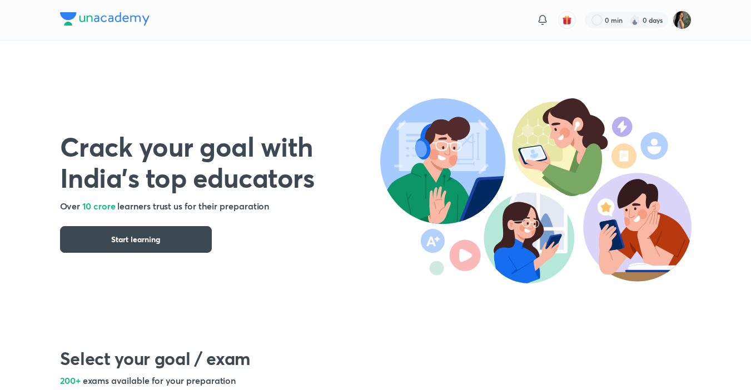  What do you see at coordinates (105, 20) in the screenshot?
I see `a: Company Logo` at bounding box center [105, 20].